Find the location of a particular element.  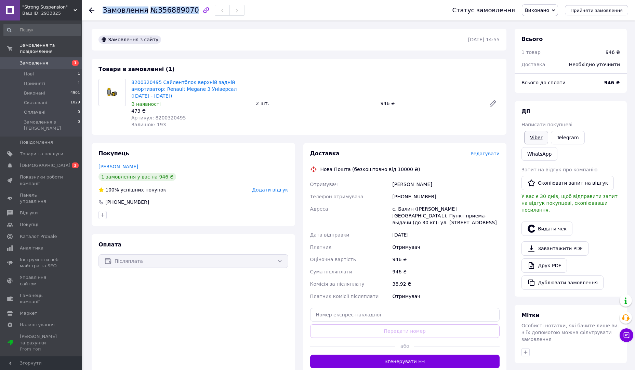

span: Отримувач is located at coordinates (324, 185).